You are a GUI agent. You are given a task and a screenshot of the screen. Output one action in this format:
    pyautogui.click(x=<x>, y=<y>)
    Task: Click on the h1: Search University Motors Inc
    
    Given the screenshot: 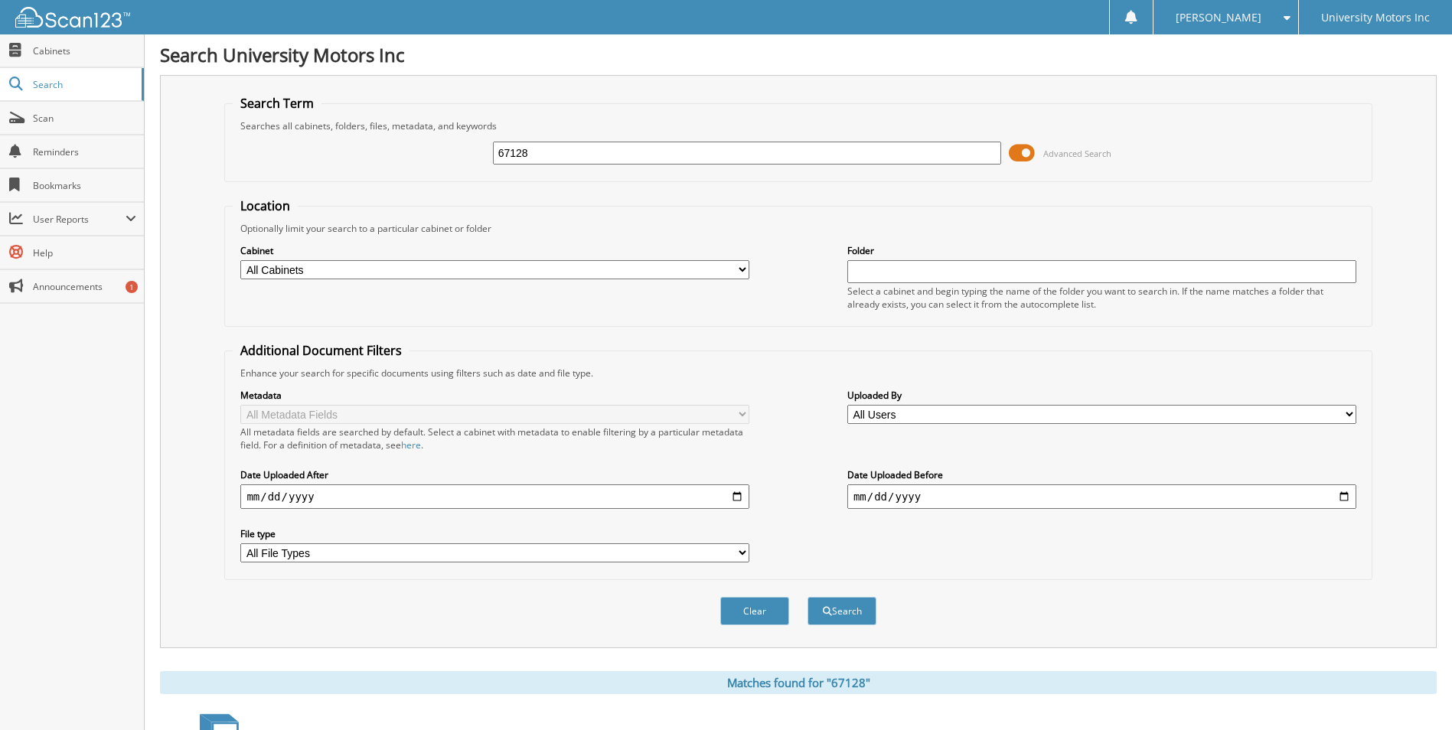 What is the action you would take?
    pyautogui.click(x=798, y=54)
    